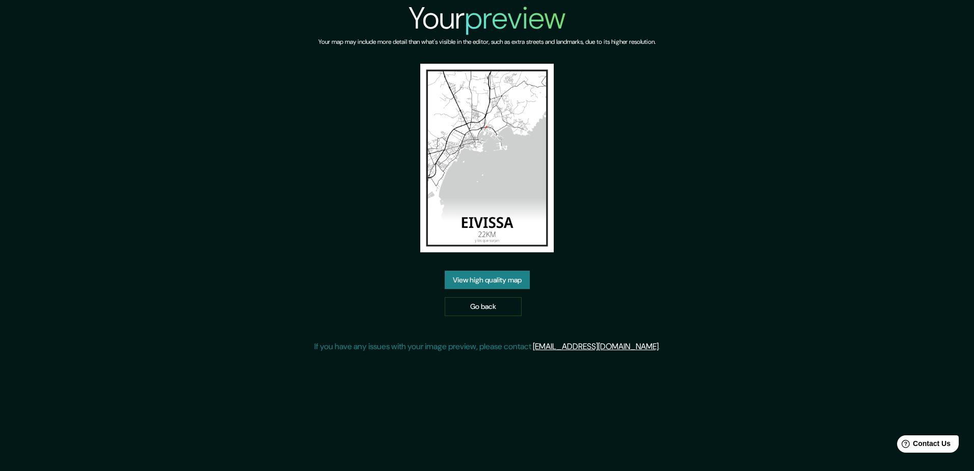 The image size is (974, 471). What do you see at coordinates (487, 158) in the screenshot?
I see `img: created-map-preview` at bounding box center [487, 158].